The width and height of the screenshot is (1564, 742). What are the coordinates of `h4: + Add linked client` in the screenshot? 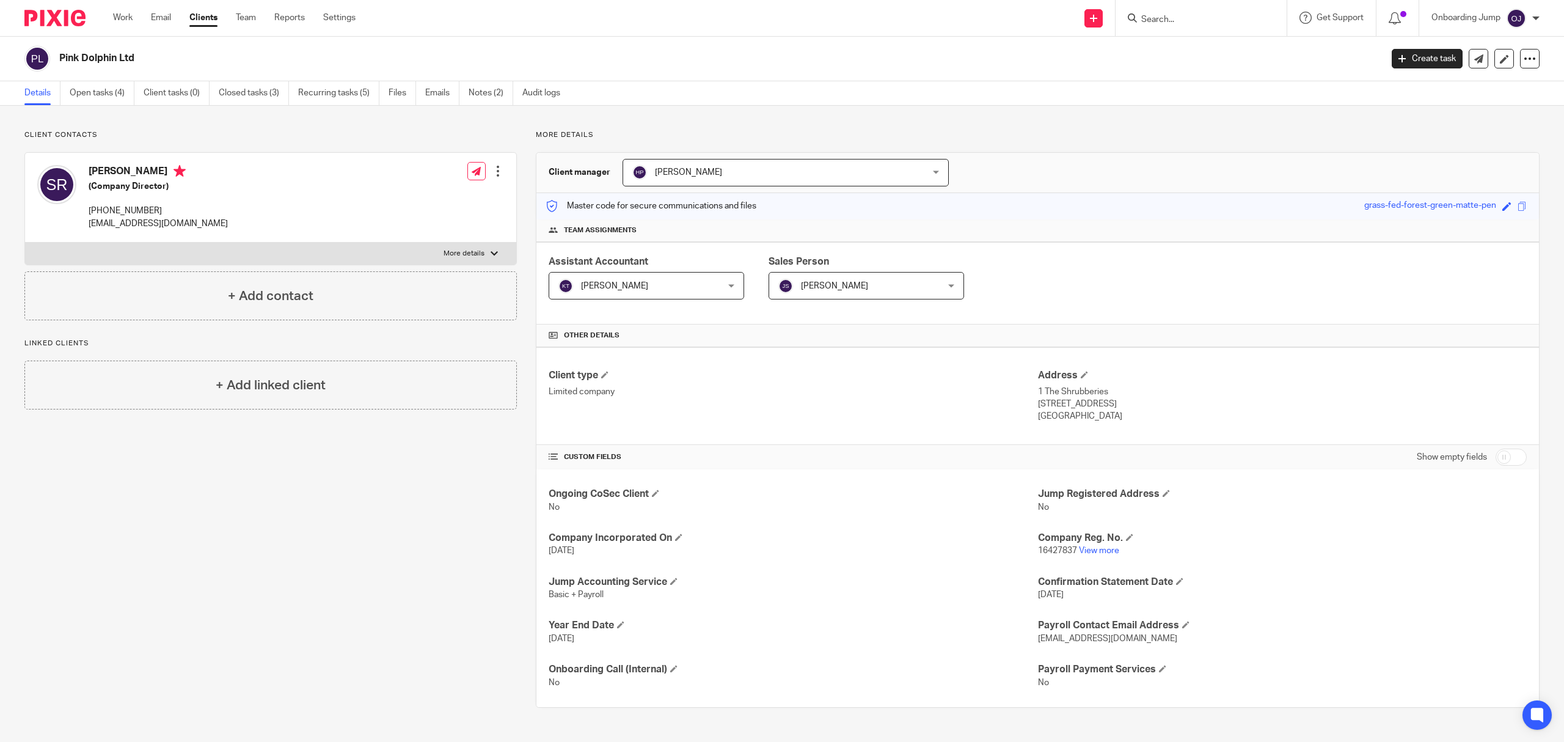 It's located at (271, 385).